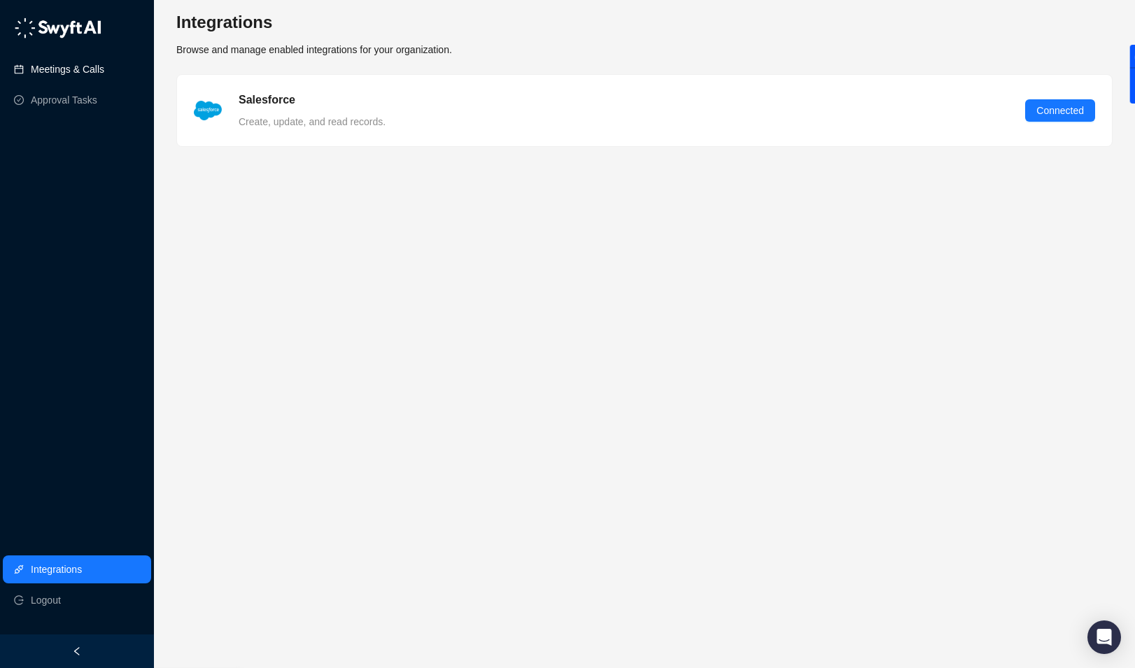 The height and width of the screenshot is (668, 1135). What do you see at coordinates (312, 122) in the screenshot?
I see `span: Create, update, and read records.` at bounding box center [312, 122].